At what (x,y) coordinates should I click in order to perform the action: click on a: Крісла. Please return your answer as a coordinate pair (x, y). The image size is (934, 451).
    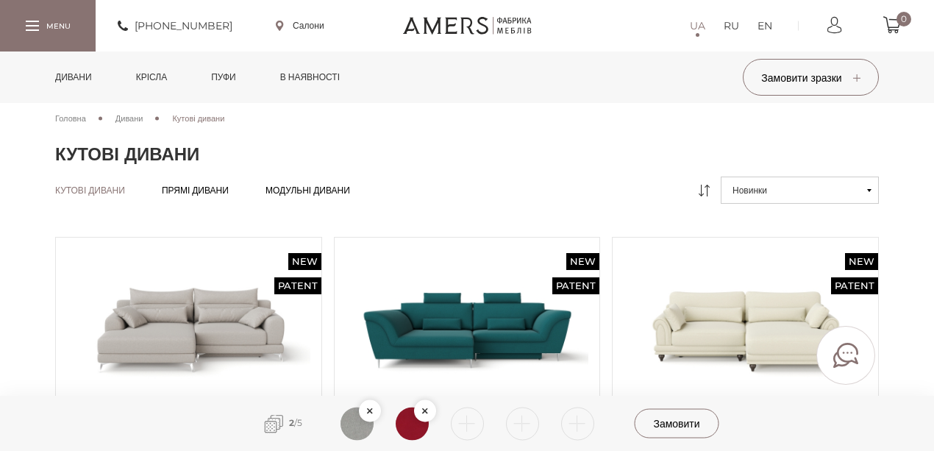
    Looking at the image, I should click on (151, 77).